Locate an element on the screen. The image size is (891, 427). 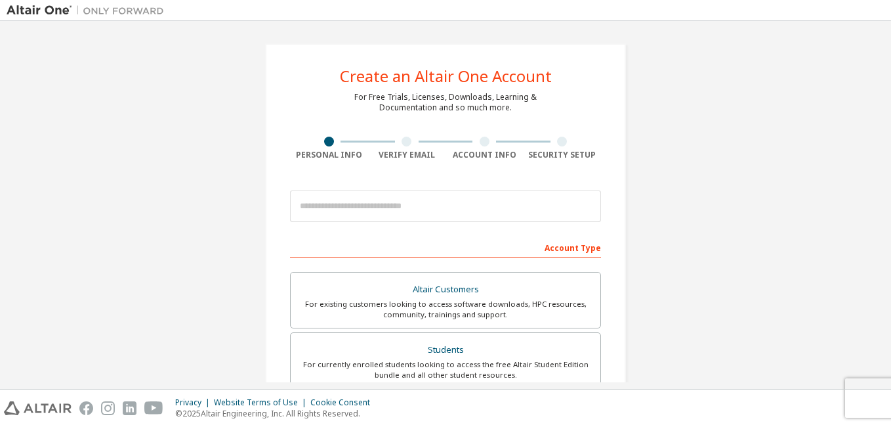
div: Create an Altair One Account is located at coordinates (446, 76).